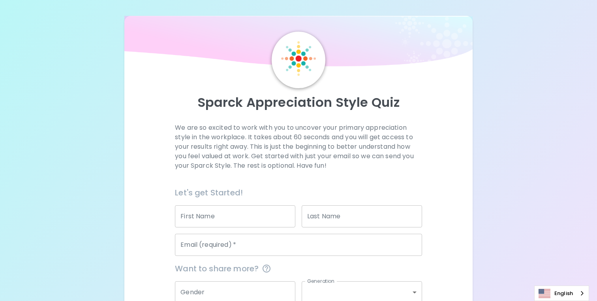 The width and height of the screenshot is (597, 301). What do you see at coordinates (267, 268) in the screenshot?
I see `svg: This information is completely confidential and only used for aggregated appreciation studies at ...` at bounding box center [267, 268].